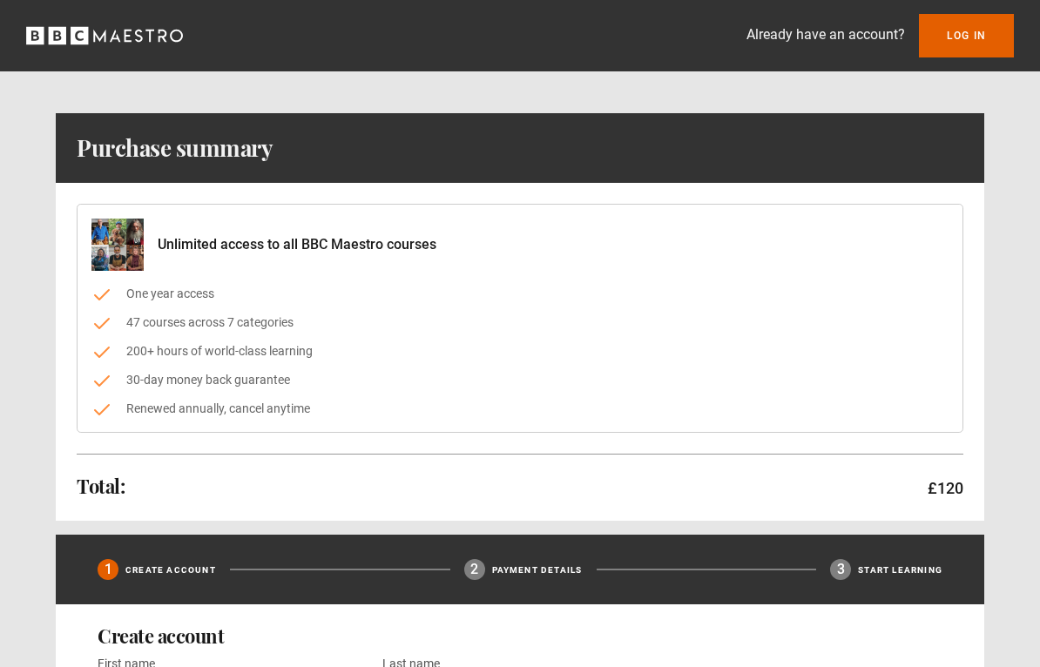 The height and width of the screenshot is (667, 1040). I want to click on svg: BBC Maestro, so click(104, 36).